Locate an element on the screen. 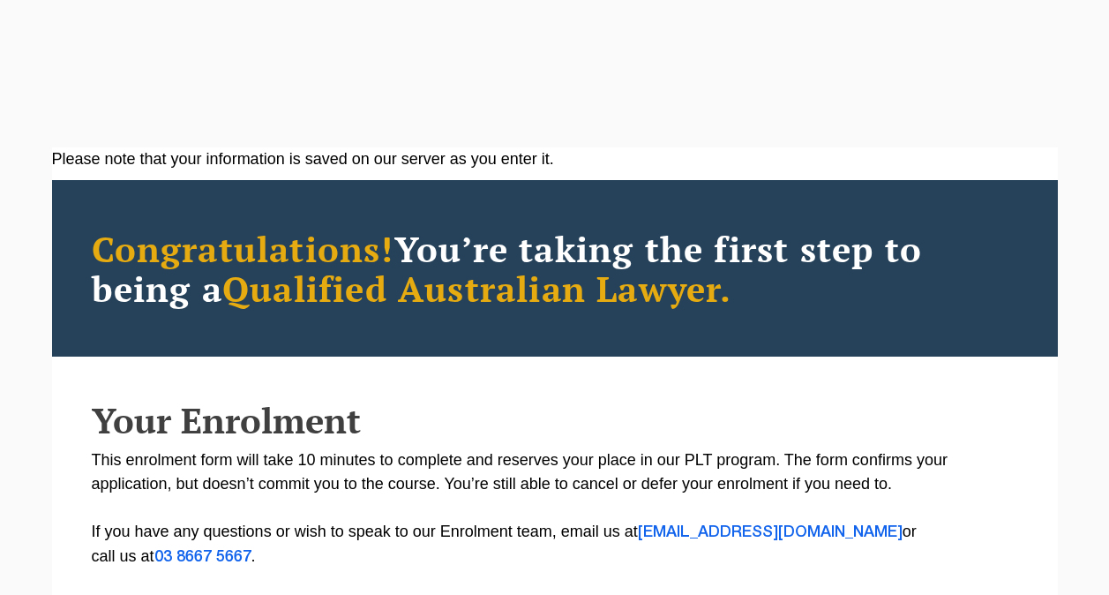  a: 03 8667 5667 is located at coordinates (203, 557).